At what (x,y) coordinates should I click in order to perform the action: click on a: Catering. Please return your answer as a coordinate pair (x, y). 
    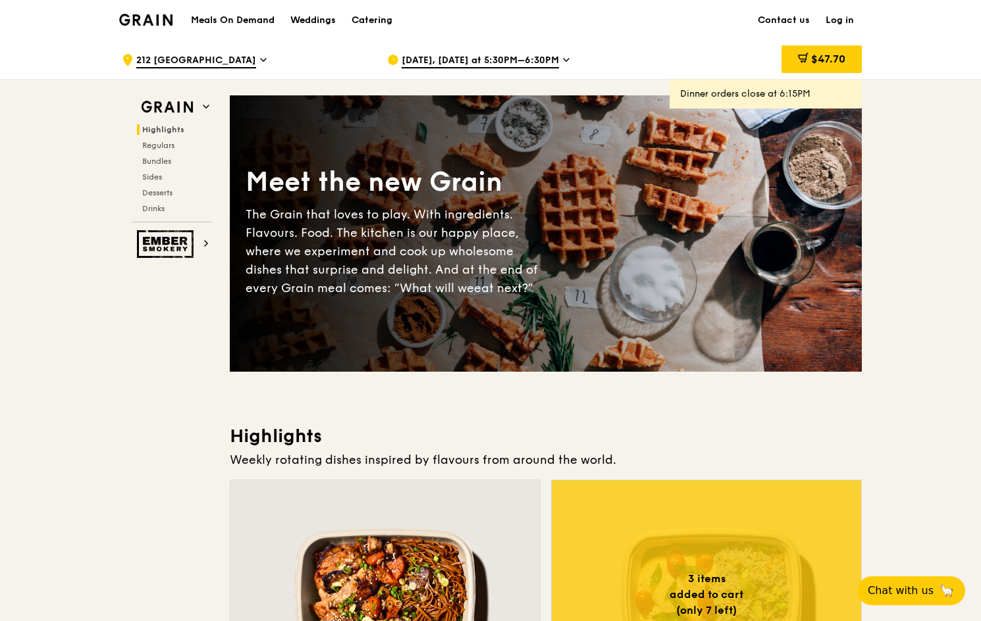
    Looking at the image, I should click on (372, 20).